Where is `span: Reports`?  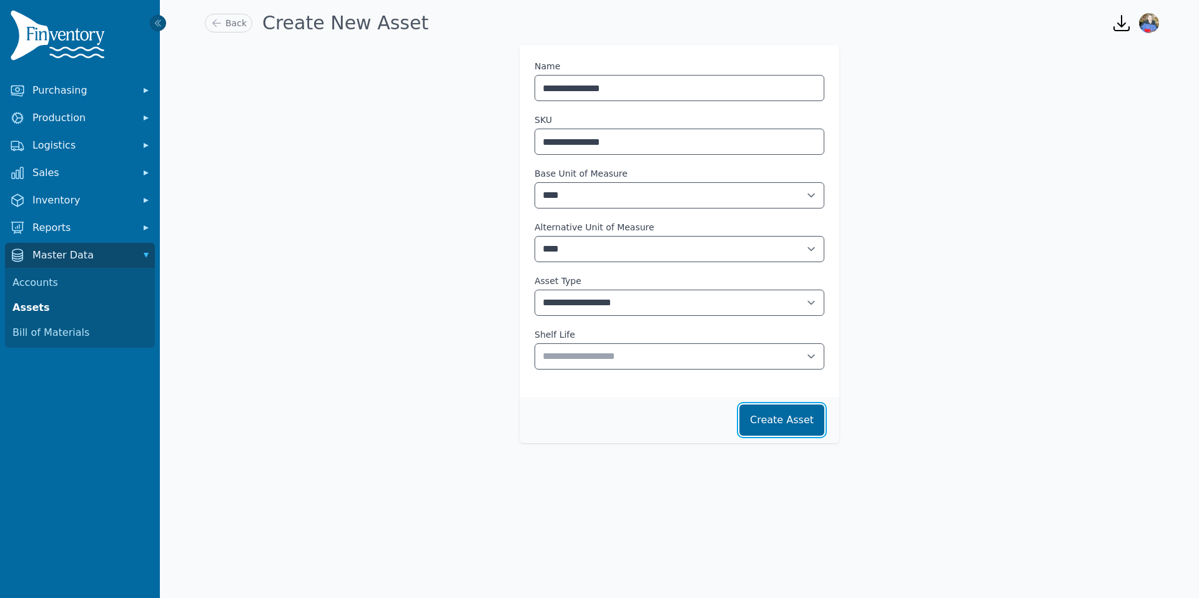
span: Reports is located at coordinates (82, 228).